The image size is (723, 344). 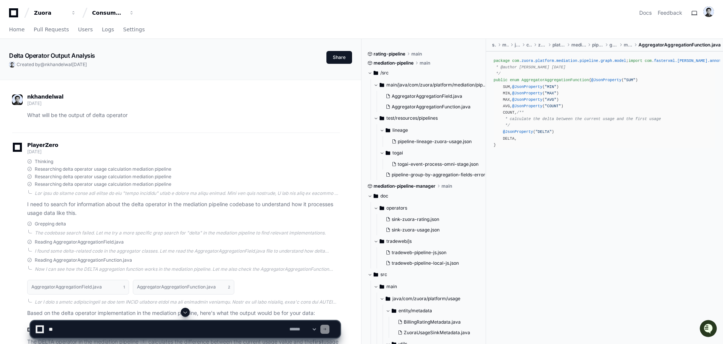 I want to click on span: Pylon, so click(x=83, y=82).